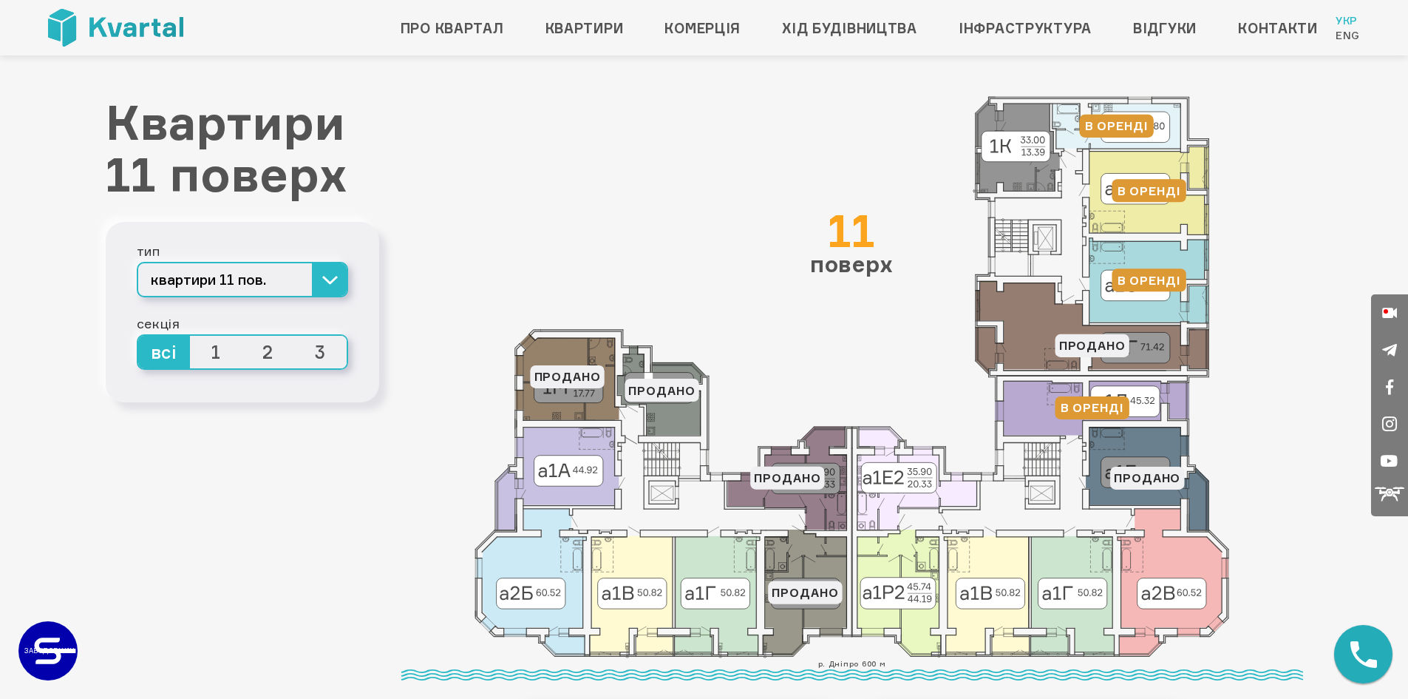 The height and width of the screenshot is (699, 1408). What do you see at coordinates (242, 323) in the screenshot?
I see `div: секція` at bounding box center [242, 323].